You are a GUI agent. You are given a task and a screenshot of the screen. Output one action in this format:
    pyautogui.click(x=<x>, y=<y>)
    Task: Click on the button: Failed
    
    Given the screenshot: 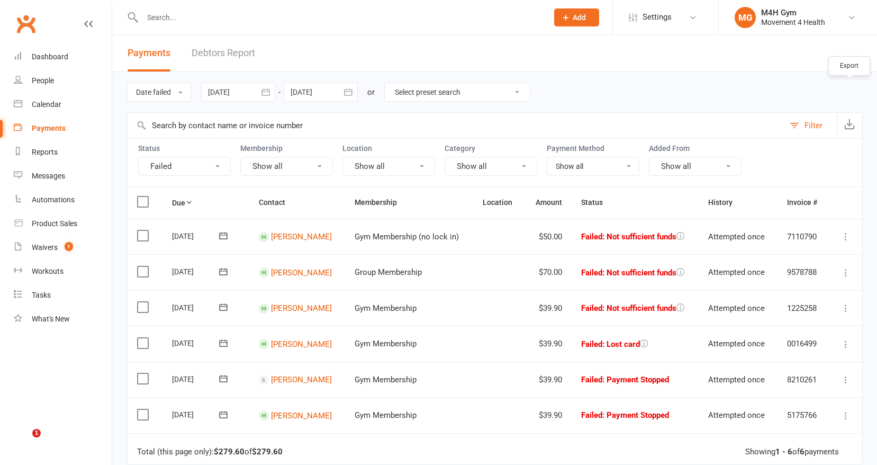 What is the action you would take?
    pyautogui.click(x=184, y=166)
    